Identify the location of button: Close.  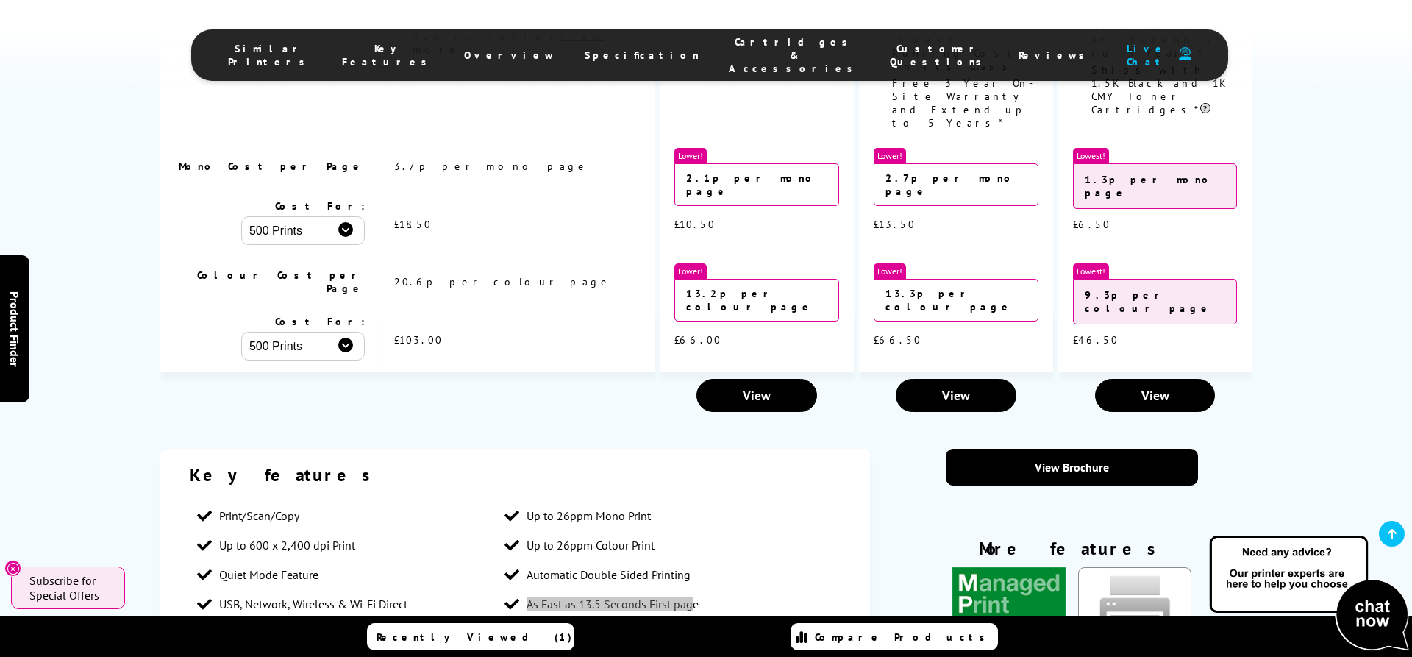
(13, 568).